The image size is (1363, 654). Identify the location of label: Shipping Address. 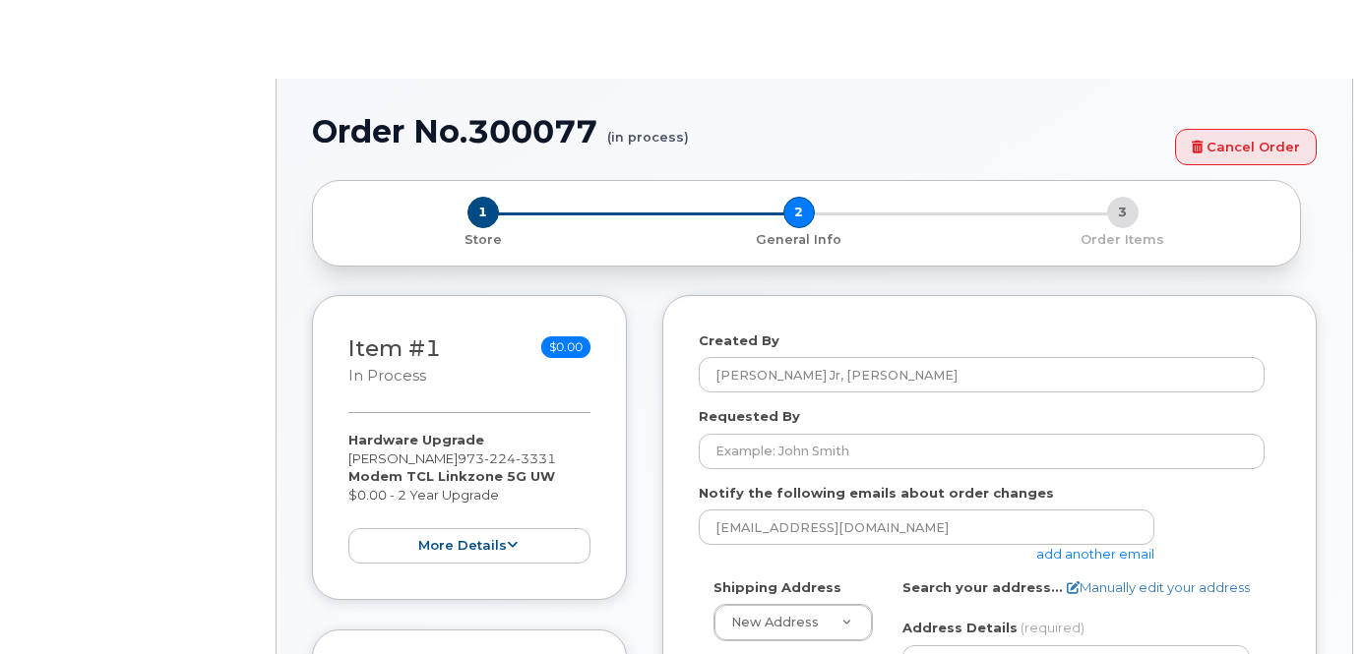
(777, 587).